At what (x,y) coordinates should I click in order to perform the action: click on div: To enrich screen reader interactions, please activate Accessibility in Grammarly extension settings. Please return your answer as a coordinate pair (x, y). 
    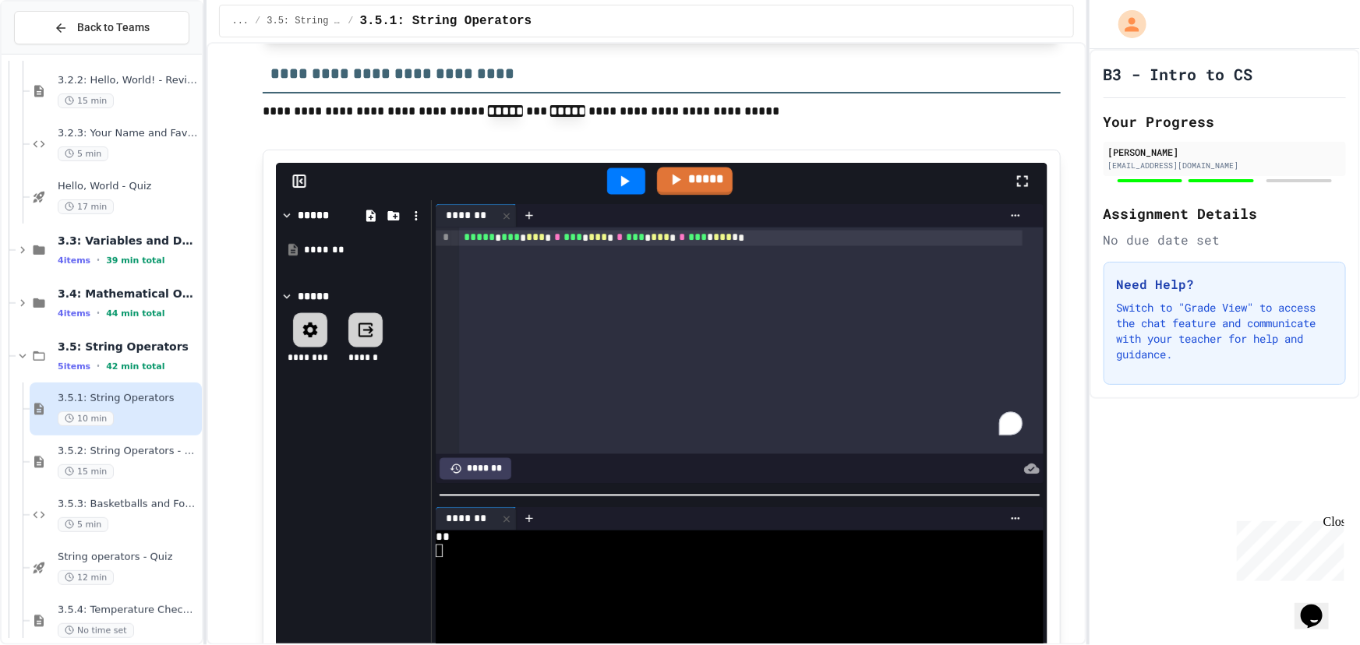
    Looking at the image, I should click on (751, 341).